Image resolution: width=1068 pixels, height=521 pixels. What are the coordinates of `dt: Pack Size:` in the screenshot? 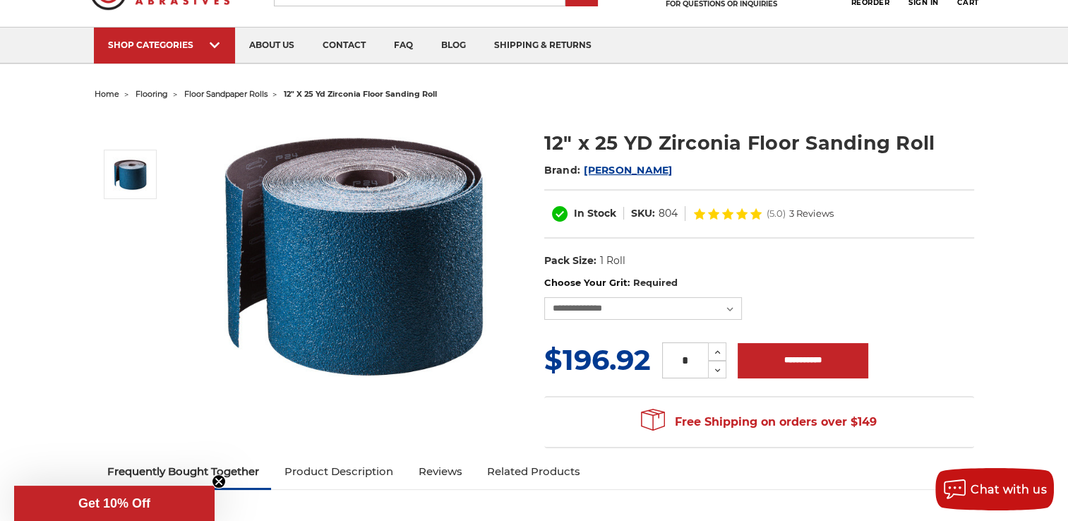 It's located at (570, 260).